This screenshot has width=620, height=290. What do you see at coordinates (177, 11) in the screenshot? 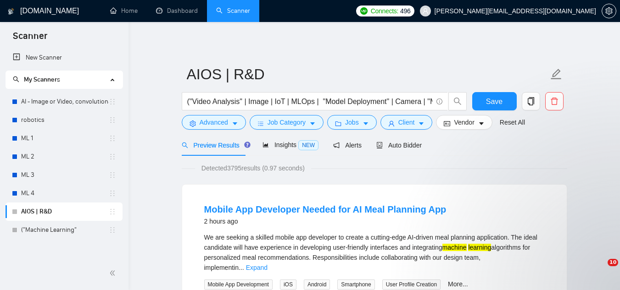
I see `a: dashboardDashboard` at bounding box center [177, 11].